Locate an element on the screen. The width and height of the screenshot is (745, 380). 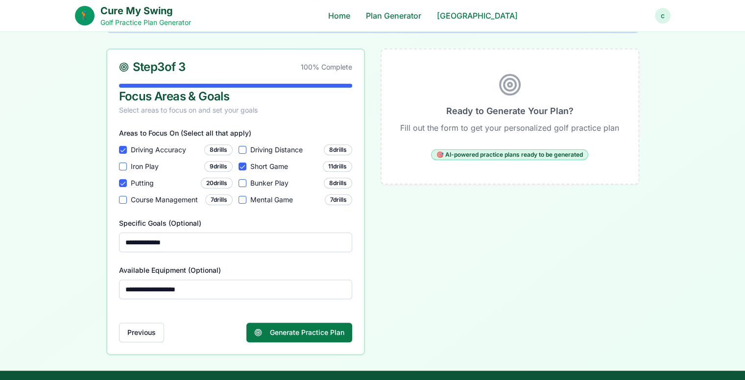
label: Course Management is located at coordinates (166, 200).